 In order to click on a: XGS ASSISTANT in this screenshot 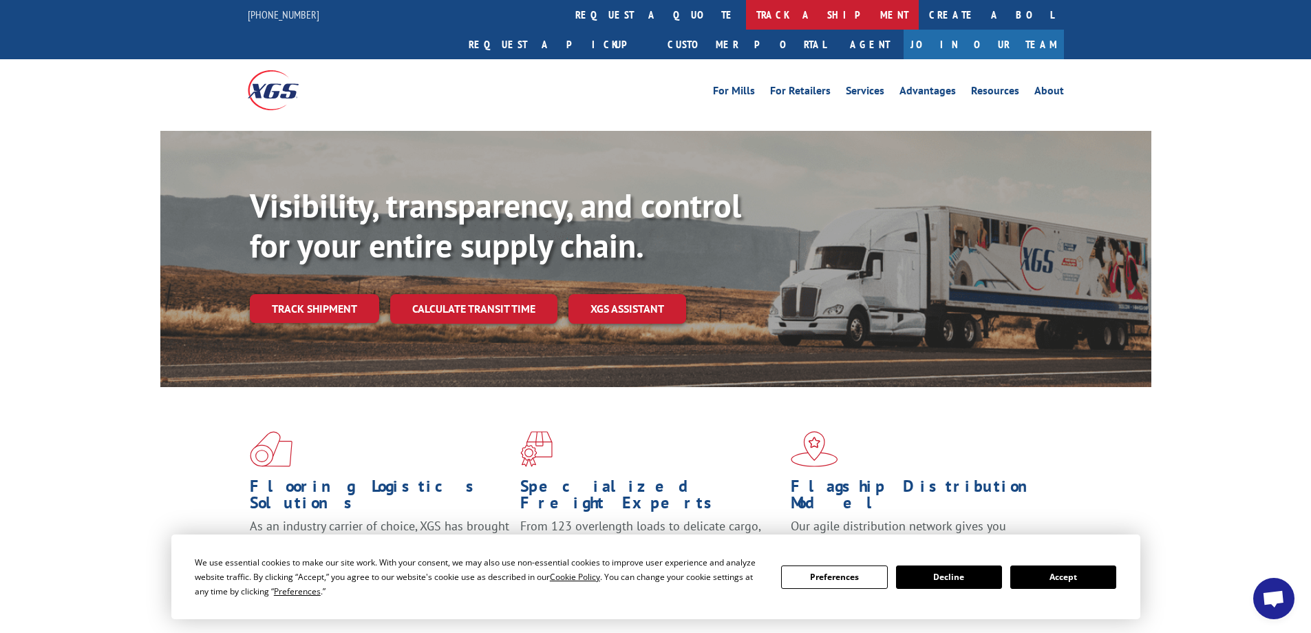, I will do `click(627, 308)`.